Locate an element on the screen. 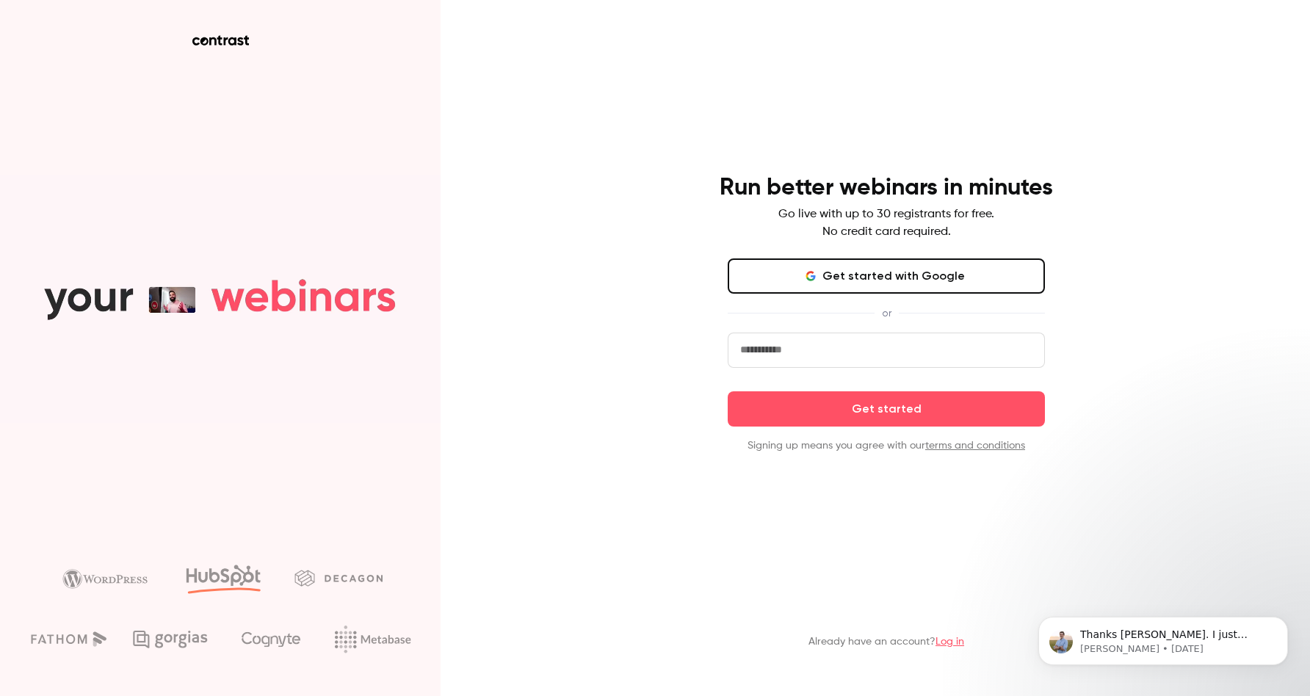 This screenshot has width=1310, height=696. button: Get started is located at coordinates (886, 409).